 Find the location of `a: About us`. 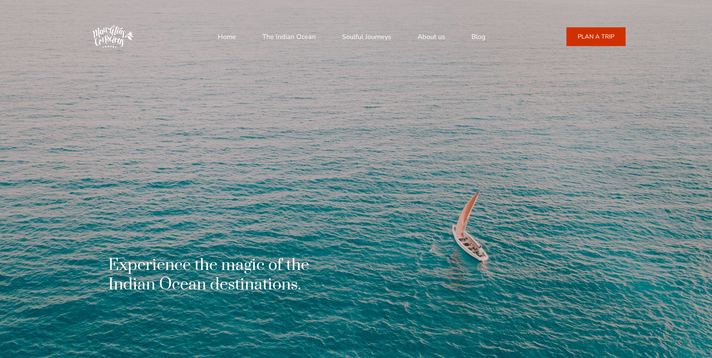

a: About us is located at coordinates (431, 37).